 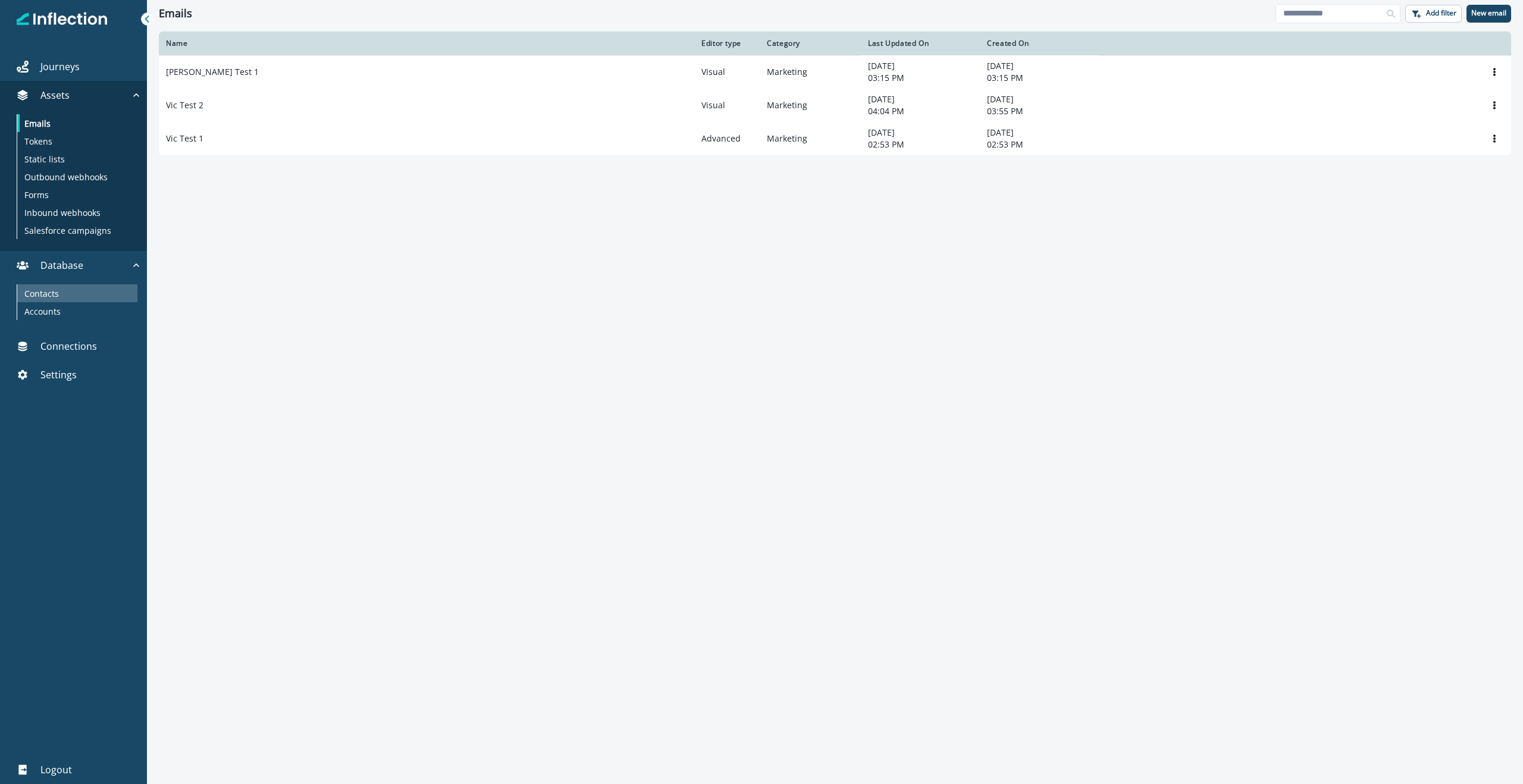 What do you see at coordinates (727, 43) in the screenshot?
I see `div: Editor type` at bounding box center [727, 43].